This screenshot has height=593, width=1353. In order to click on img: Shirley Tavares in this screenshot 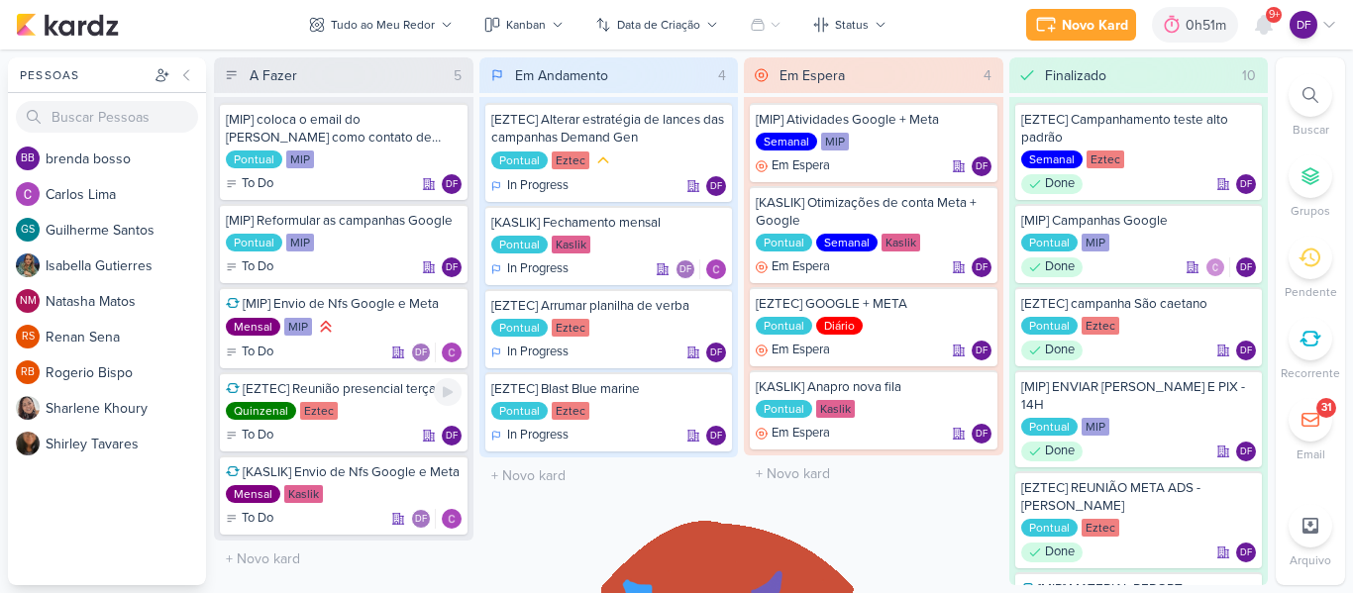, I will do `click(28, 444)`.